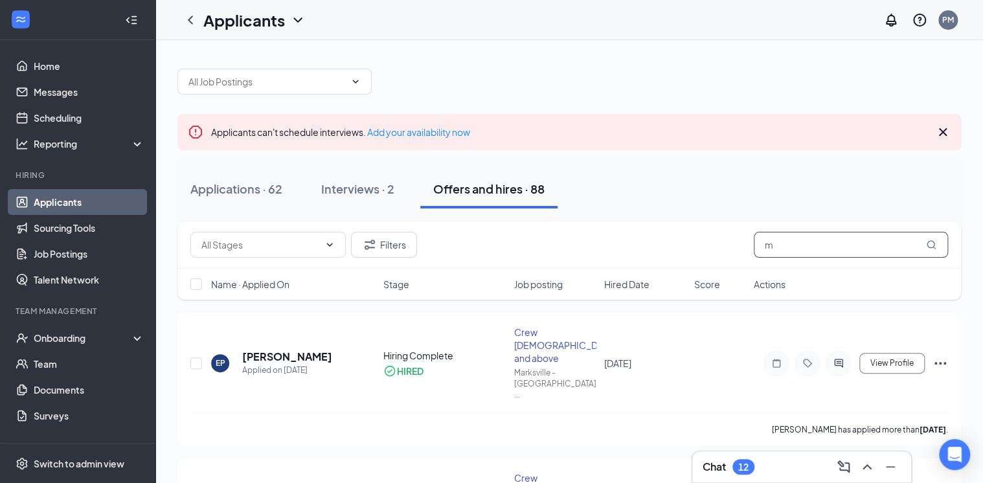 This screenshot has height=483, width=983. What do you see at coordinates (190, 20) in the screenshot?
I see `a: ChevronLeft` at bounding box center [190, 20].